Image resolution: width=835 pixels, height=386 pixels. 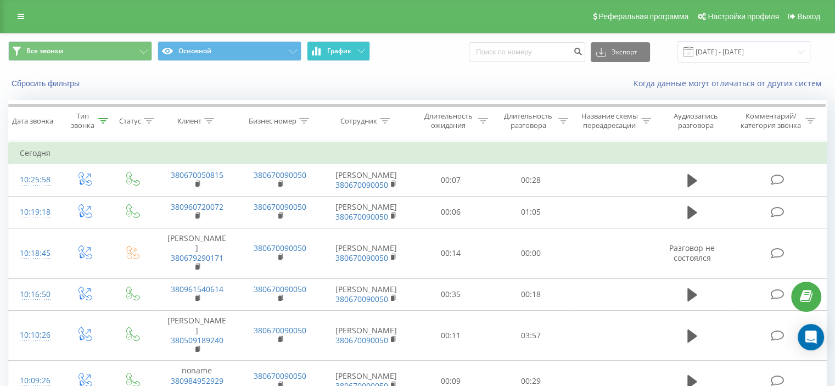 I want to click on td: 00:06, so click(x=451, y=212).